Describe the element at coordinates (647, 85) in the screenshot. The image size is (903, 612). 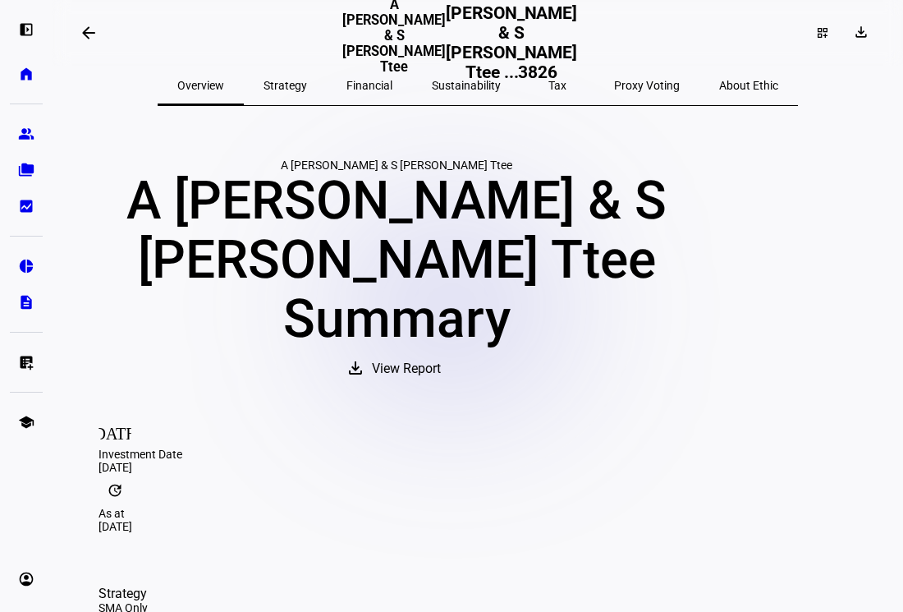
I see `span: Proxy Voting` at that location.